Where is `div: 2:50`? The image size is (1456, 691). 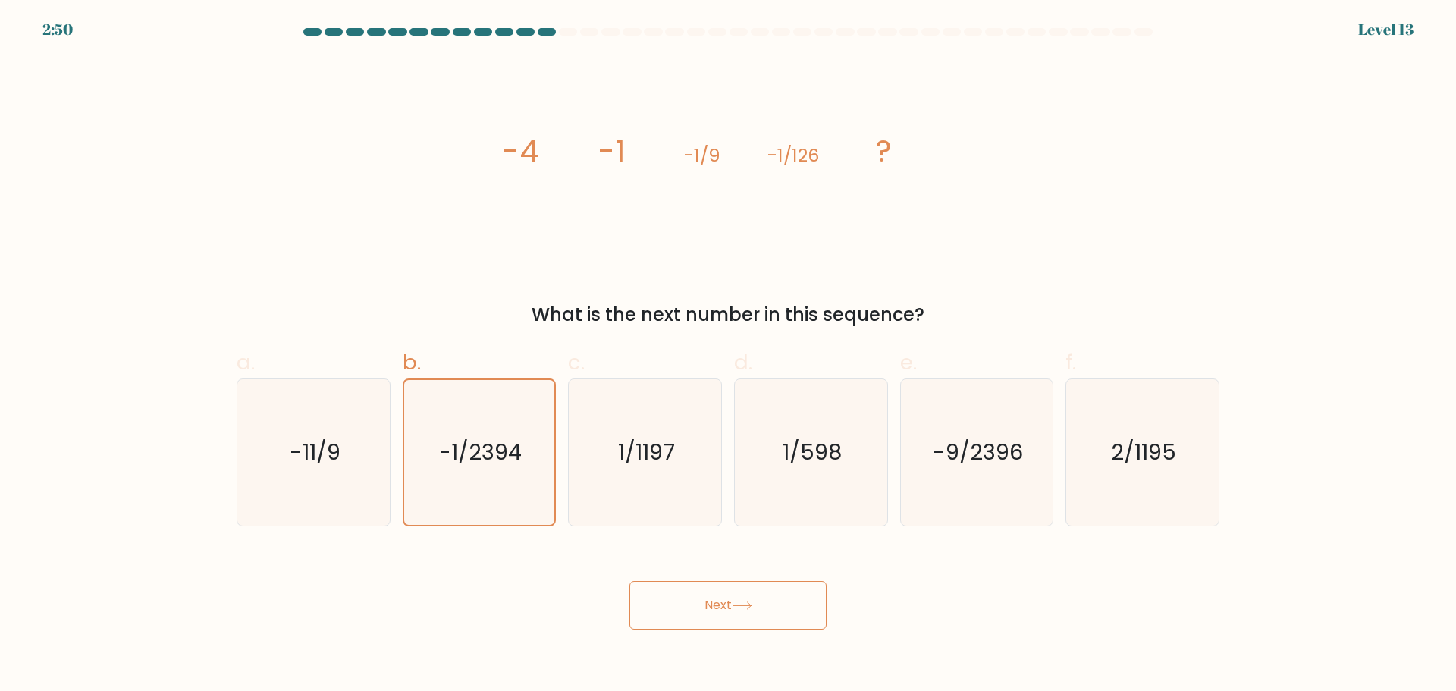
div: 2:50 is located at coordinates (58, 30).